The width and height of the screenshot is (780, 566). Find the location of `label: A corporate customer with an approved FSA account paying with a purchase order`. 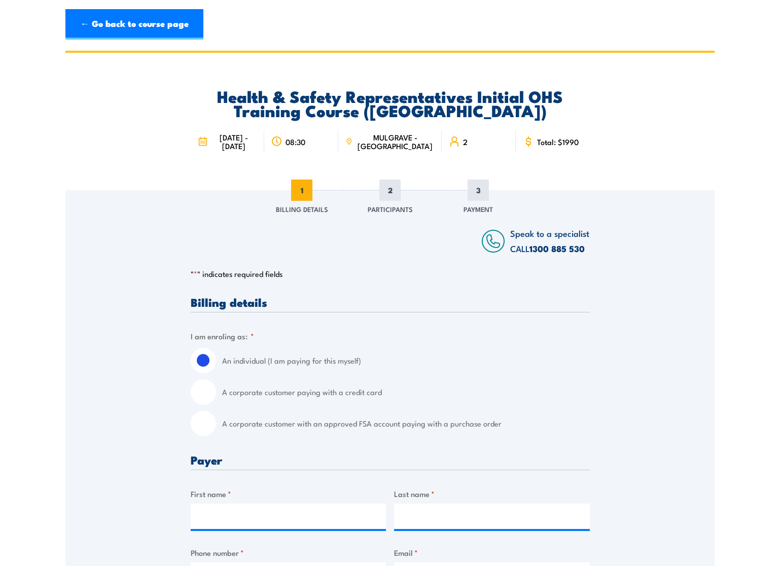

label: A corporate customer with an approved FSA account paying with a purchase order is located at coordinates (406, 423).